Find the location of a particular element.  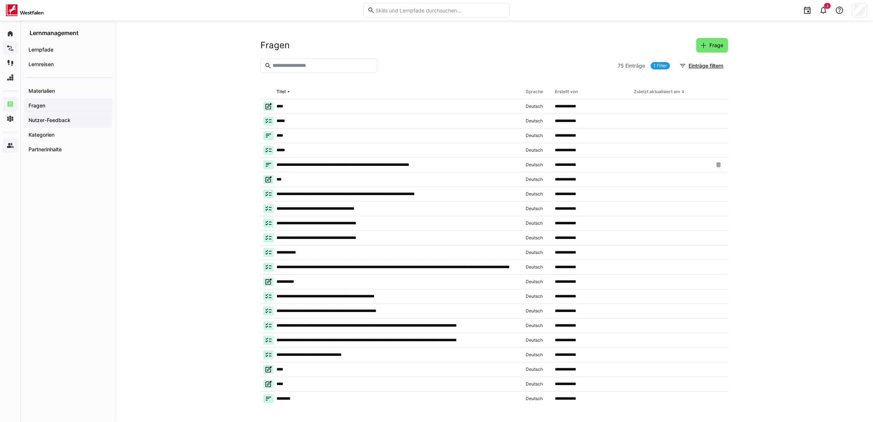

h2: Fragen is located at coordinates (275, 45).